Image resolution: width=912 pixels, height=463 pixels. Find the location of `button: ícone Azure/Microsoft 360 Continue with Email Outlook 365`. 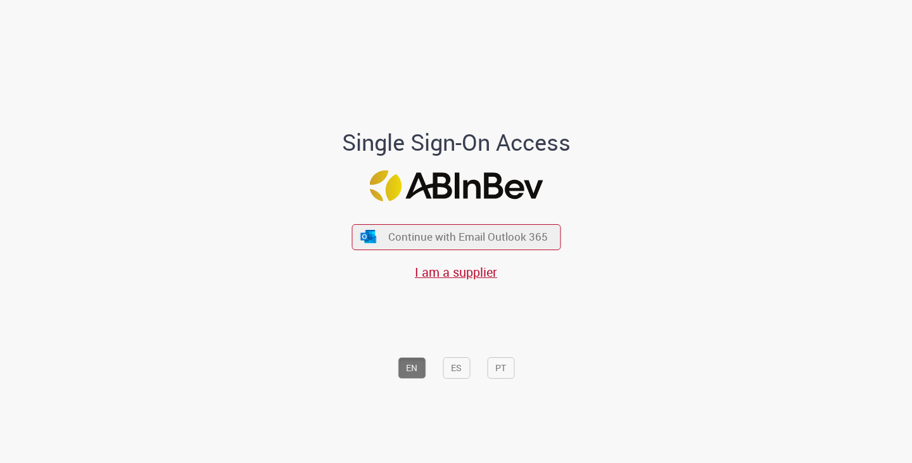

button: ícone Azure/Microsoft 360 Continue with Email Outlook 365 is located at coordinates (456, 236).